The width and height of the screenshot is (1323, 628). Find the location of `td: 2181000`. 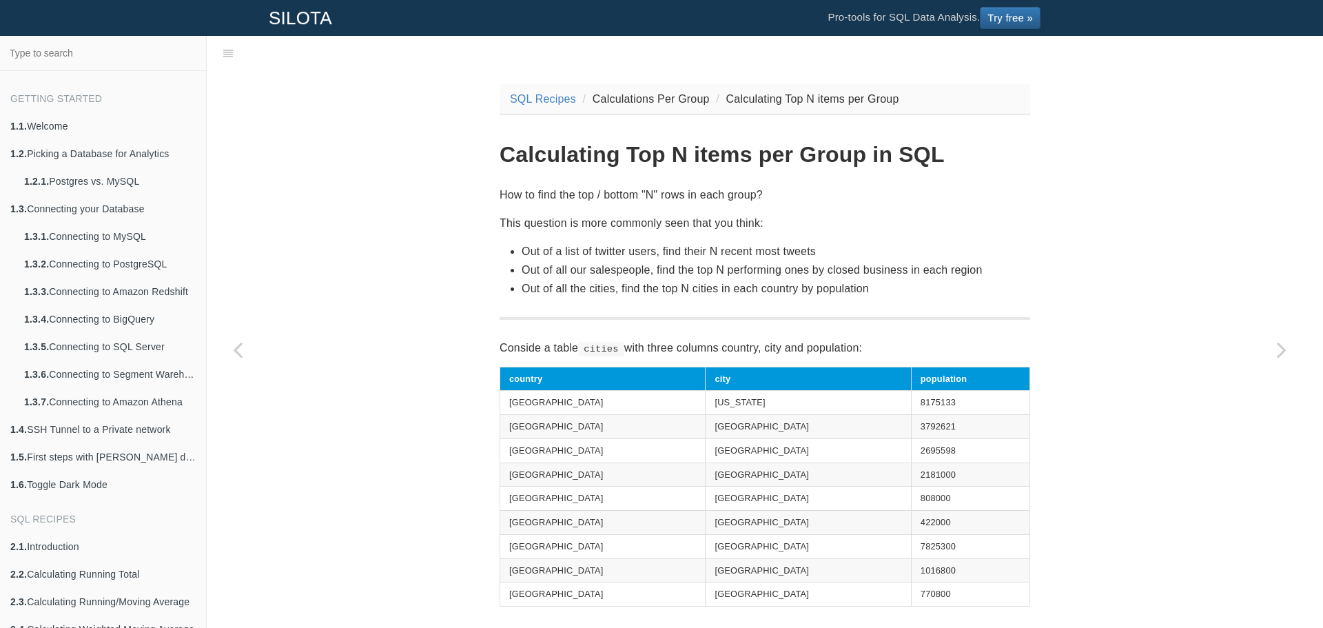

td: 2181000 is located at coordinates (970, 474).